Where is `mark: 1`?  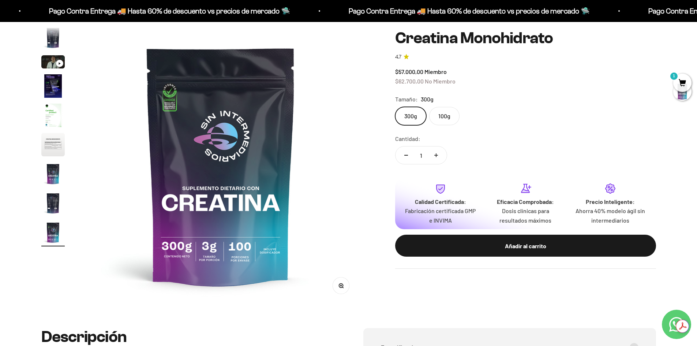 mark: 1 is located at coordinates (673, 76).